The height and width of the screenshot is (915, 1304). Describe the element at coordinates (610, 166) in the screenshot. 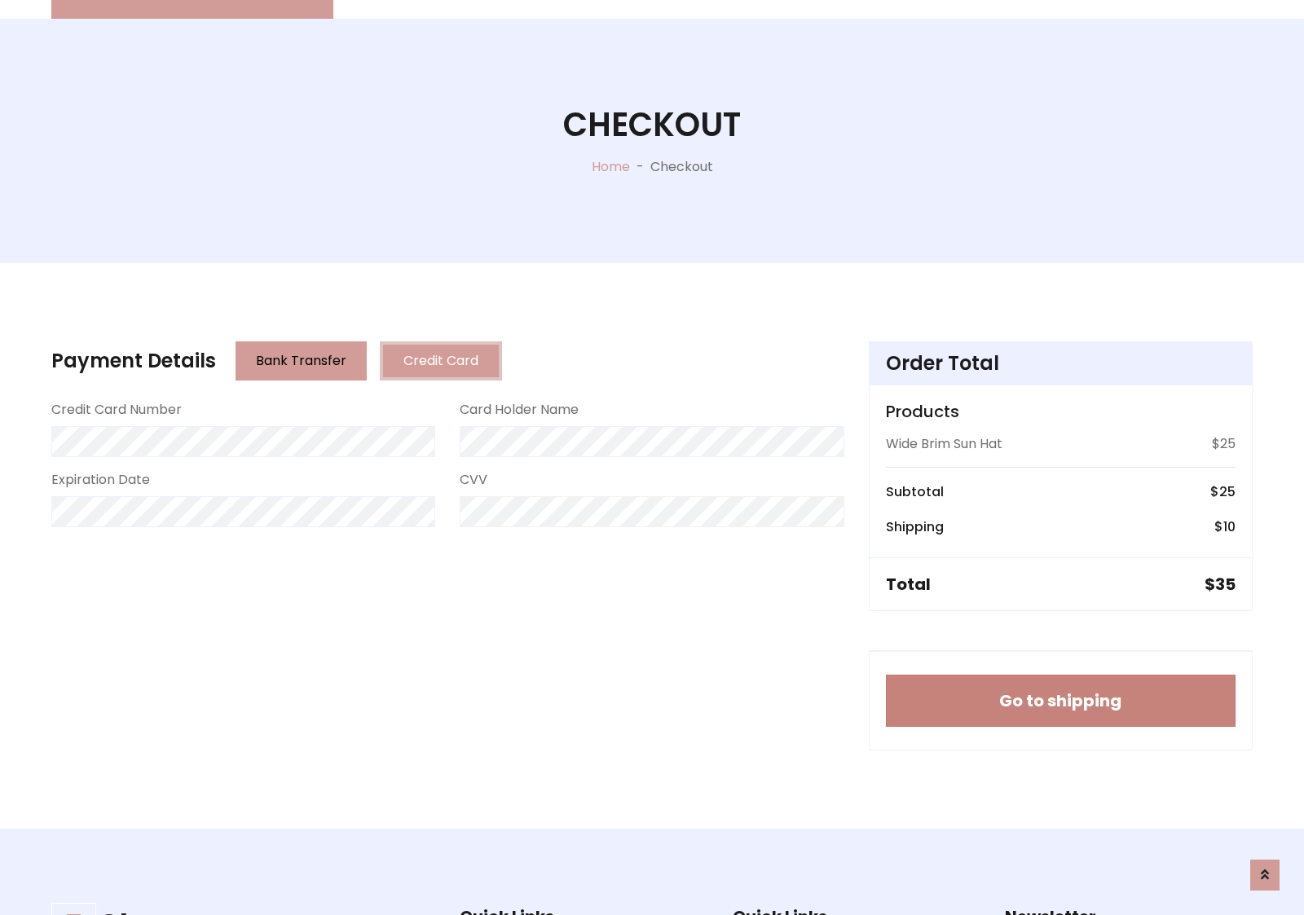

I see `a: Home` at that location.